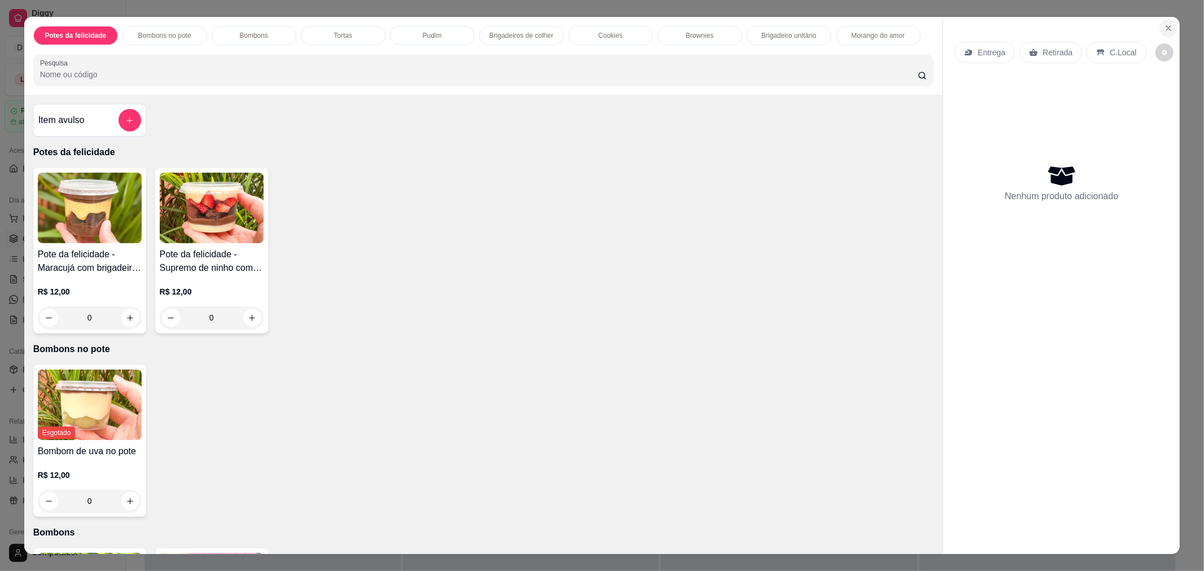 The width and height of the screenshot is (1204, 571). Describe the element at coordinates (1061, 196) in the screenshot. I see `p: Nenhum produto adicionado` at that location.